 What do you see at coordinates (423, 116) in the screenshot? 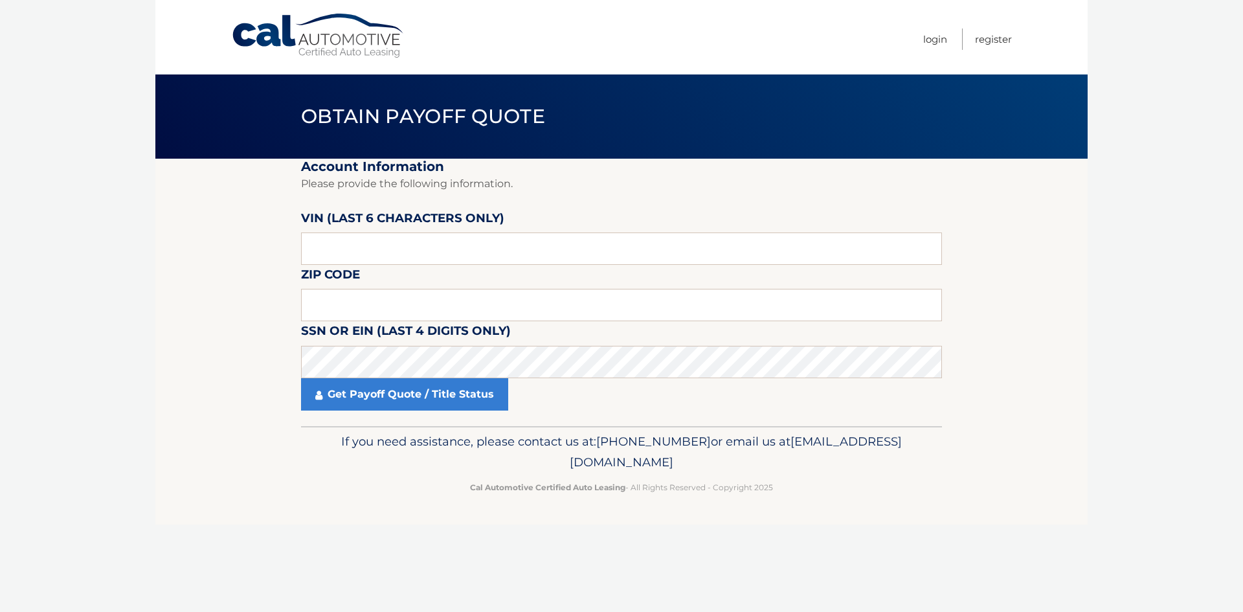
I see `span: Obtain Payoff Quote` at bounding box center [423, 116].